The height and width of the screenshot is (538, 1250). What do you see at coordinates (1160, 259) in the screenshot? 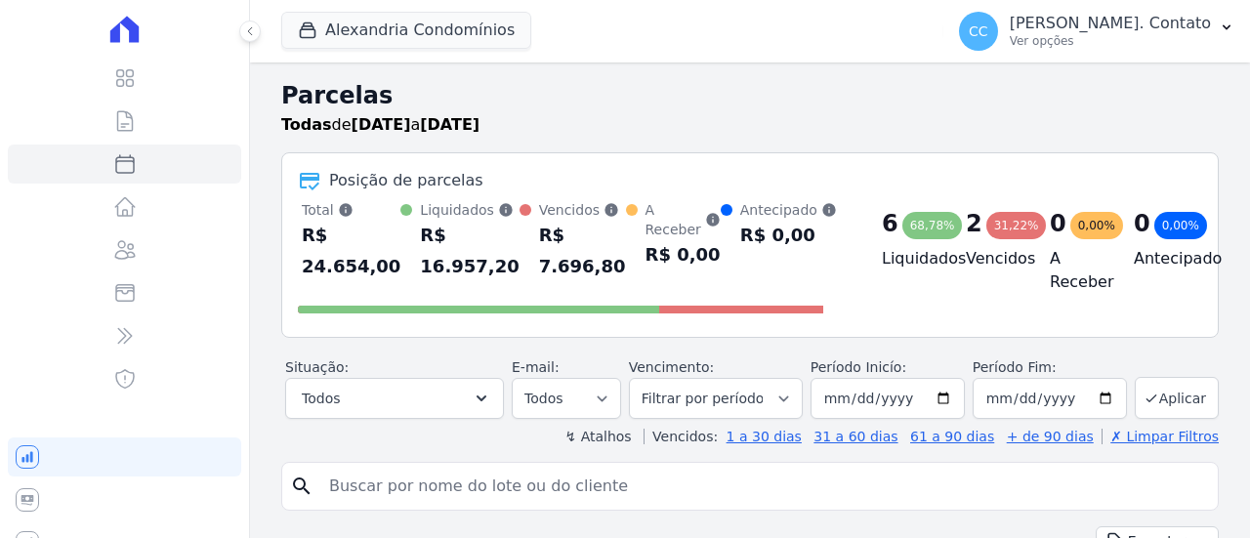
I see `h4: Antecipado` at bounding box center [1160, 259].